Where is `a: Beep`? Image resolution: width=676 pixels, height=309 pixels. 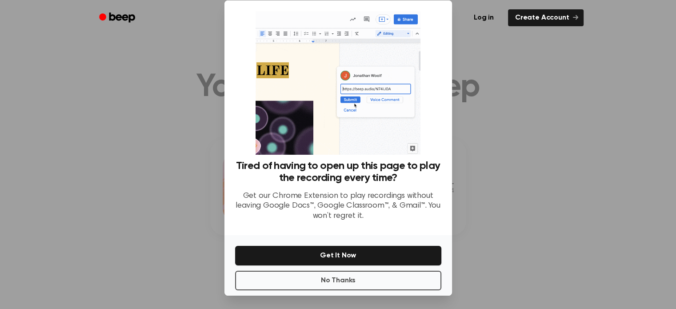
a: Beep is located at coordinates (118, 18).